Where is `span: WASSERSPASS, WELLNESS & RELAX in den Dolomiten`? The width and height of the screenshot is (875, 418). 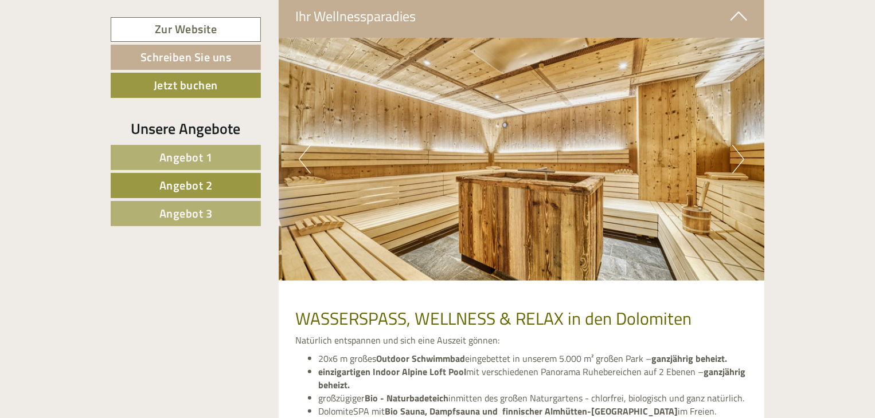 span: WASSERSPASS, WELLNESS & RELAX in den Dolomiten is located at coordinates (494, 319).